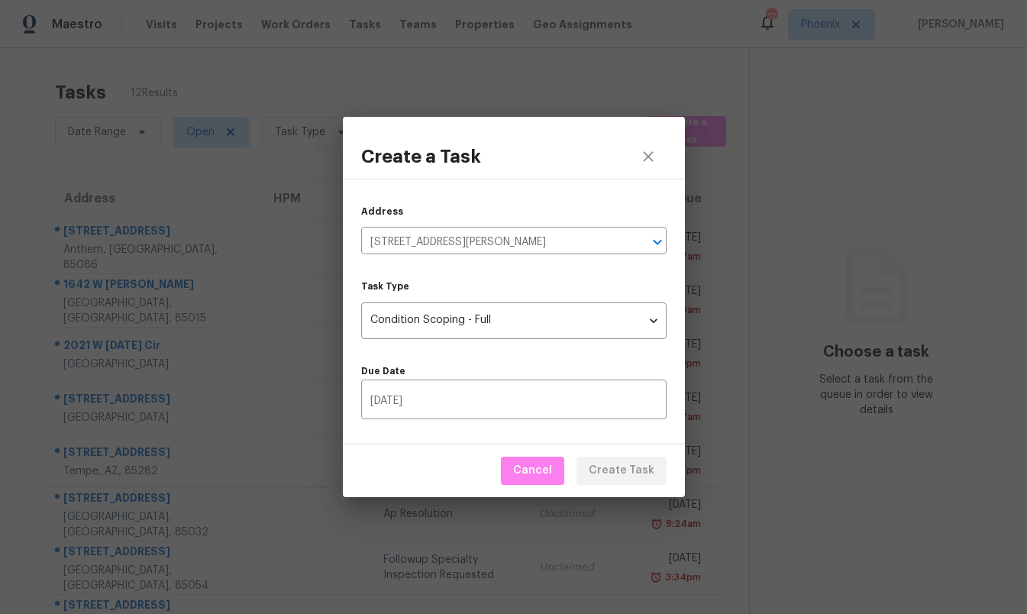 This screenshot has height=614, width=1027. What do you see at coordinates (657, 242) in the screenshot?
I see `button: Open` at bounding box center [657, 242].